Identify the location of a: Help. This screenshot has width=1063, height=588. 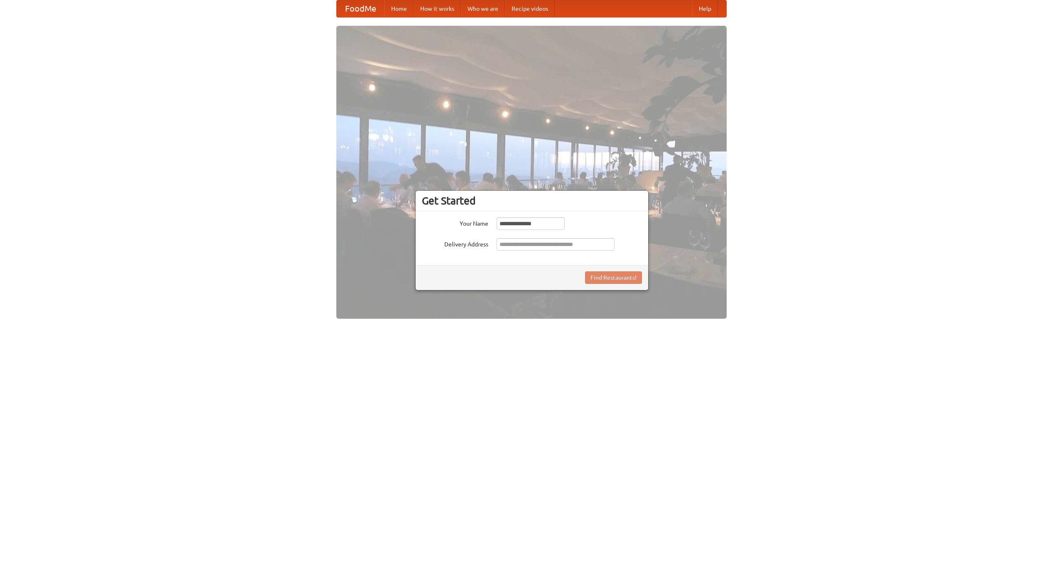
(705, 9).